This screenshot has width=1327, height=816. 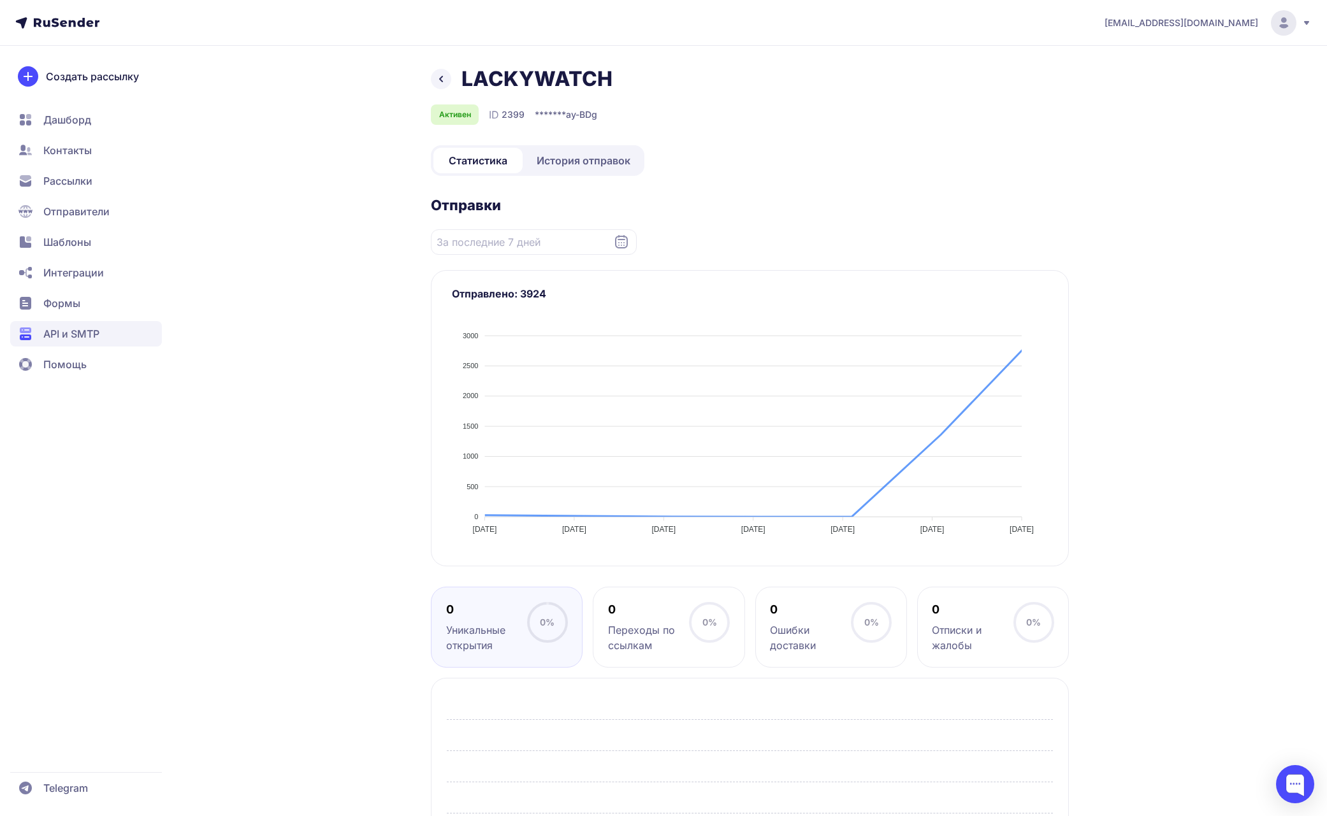 What do you see at coordinates (66, 788) in the screenshot?
I see `span: Telegram` at bounding box center [66, 788].